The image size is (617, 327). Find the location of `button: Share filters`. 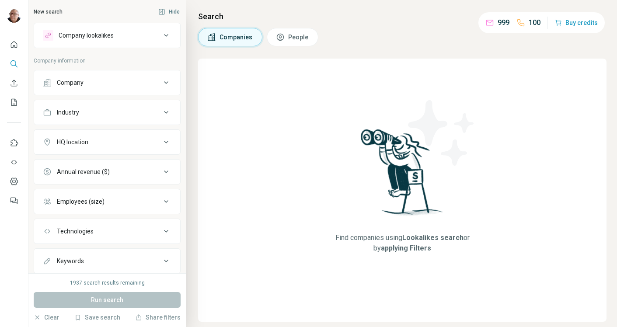

button: Share filters is located at coordinates (158, 317).